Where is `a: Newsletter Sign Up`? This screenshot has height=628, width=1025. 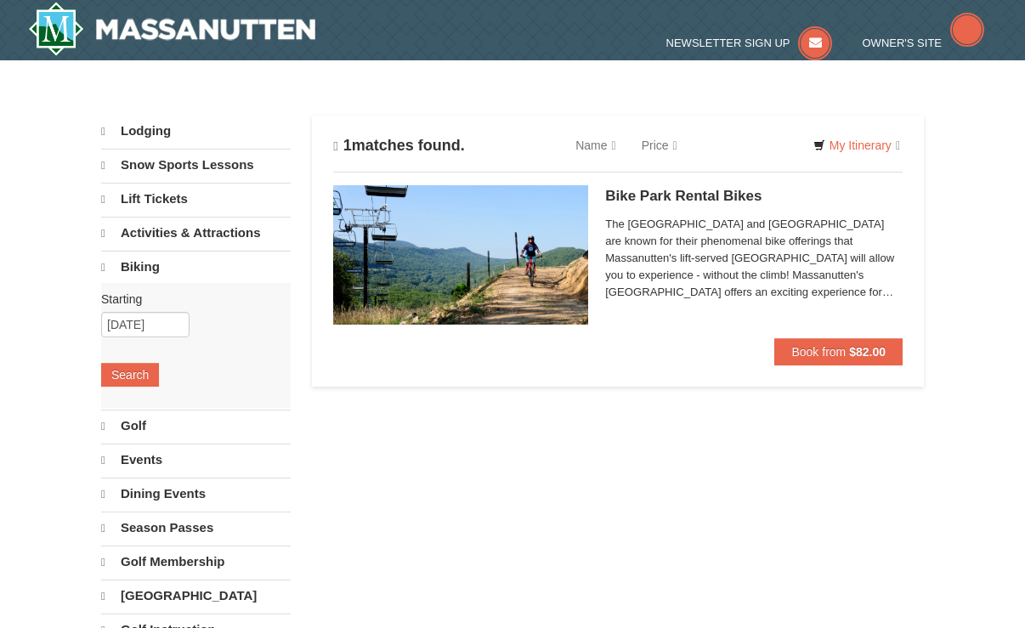
a: Newsletter Sign Up is located at coordinates (750, 43).